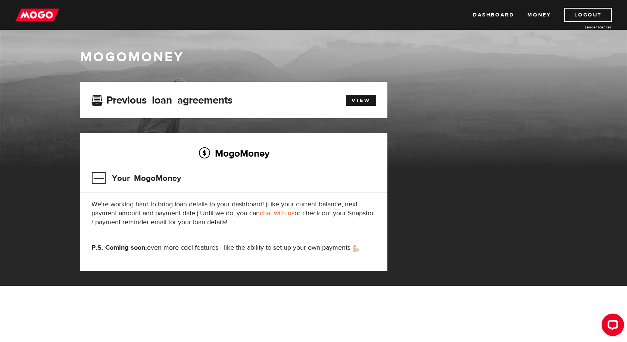 The image size is (627, 342). I want to click on a: View, so click(361, 100).